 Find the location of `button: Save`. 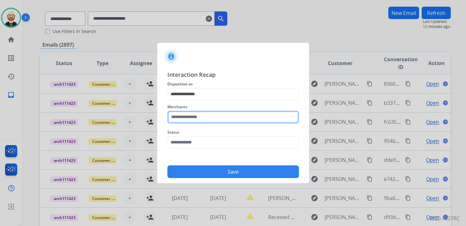

button: Save is located at coordinates (233, 172).